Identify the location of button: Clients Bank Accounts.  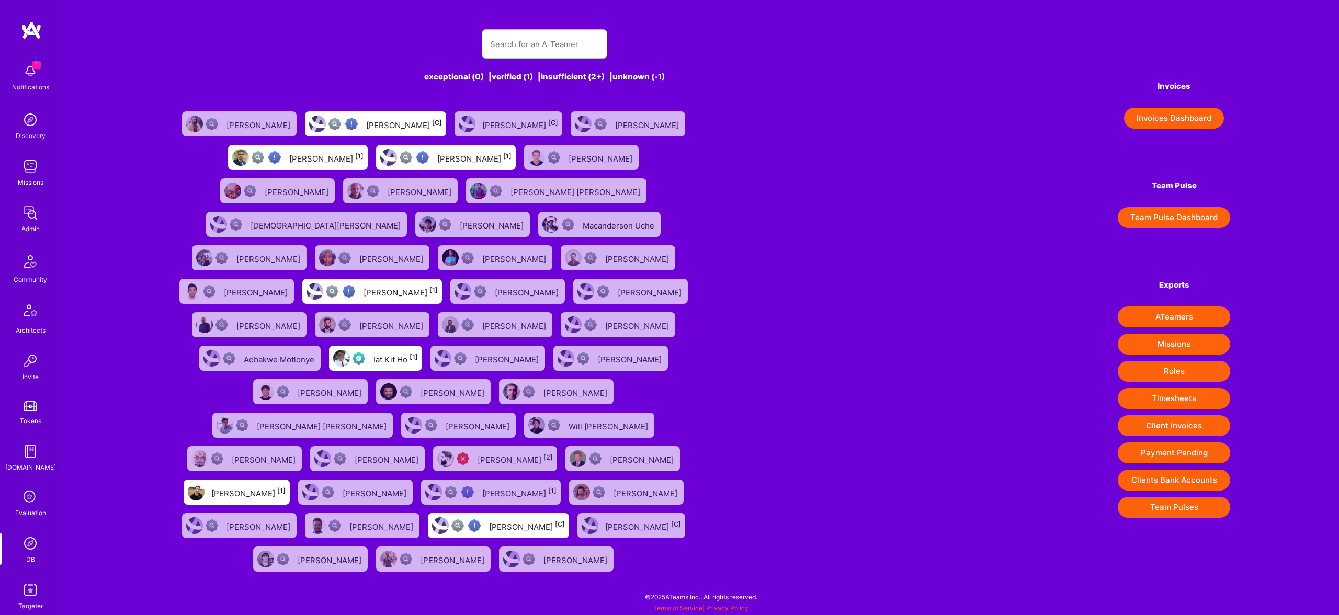
(1173, 480).